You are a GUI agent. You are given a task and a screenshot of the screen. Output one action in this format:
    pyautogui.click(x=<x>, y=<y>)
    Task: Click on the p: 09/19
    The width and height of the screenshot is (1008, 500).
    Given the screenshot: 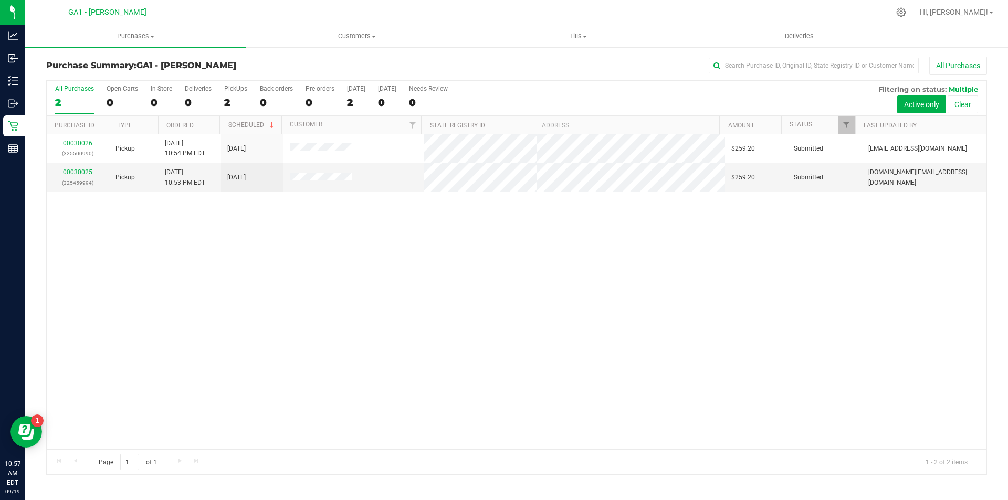 What is the action you would take?
    pyautogui.click(x=13, y=491)
    